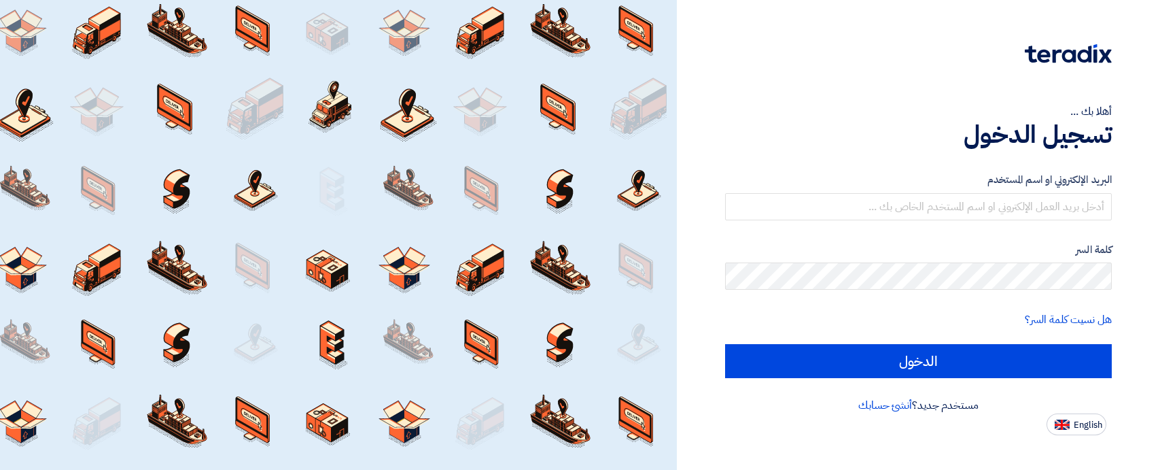  I want to click on img: en-US.png, so click(1062, 424).